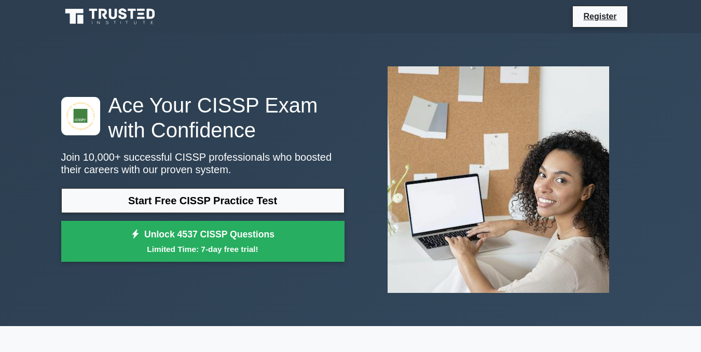 This screenshot has width=701, height=352. Describe the element at coordinates (203, 118) in the screenshot. I see `h1: Ace Your CISSP Exam with Confidence` at that location.